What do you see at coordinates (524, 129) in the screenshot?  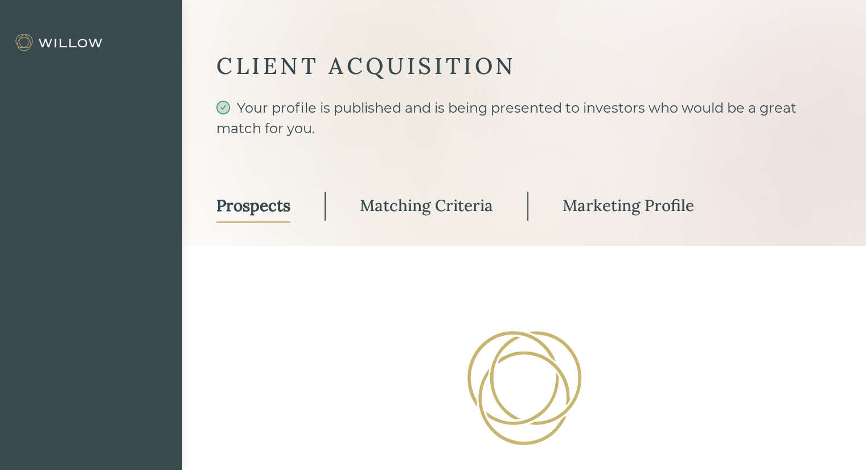 I see `div: Your profile is published and is being presented to investors who would be a great match for you.` at bounding box center [524, 129].